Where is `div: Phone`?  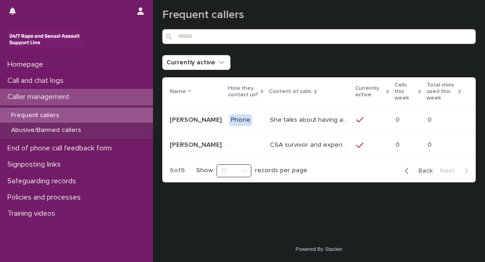
div: Phone is located at coordinates (240, 120).